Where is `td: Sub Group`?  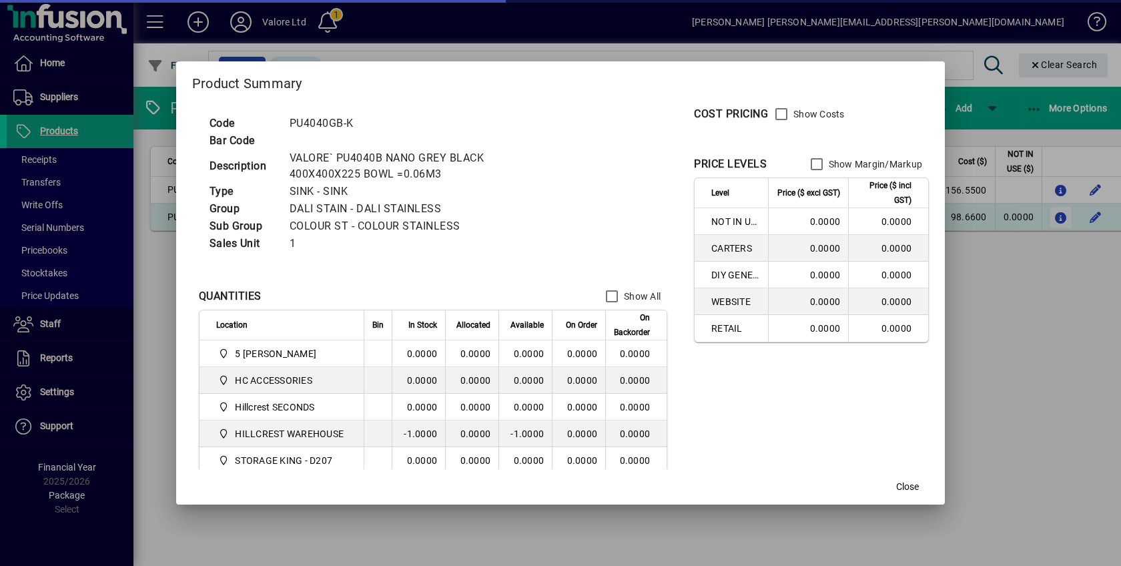 td: Sub Group is located at coordinates (243, 226).